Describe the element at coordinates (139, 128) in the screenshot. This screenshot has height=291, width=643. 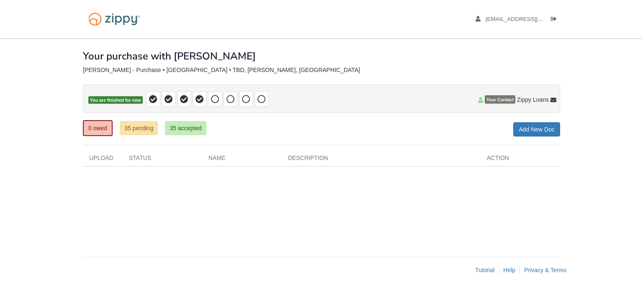
I see `a: 35 pending` at that location.